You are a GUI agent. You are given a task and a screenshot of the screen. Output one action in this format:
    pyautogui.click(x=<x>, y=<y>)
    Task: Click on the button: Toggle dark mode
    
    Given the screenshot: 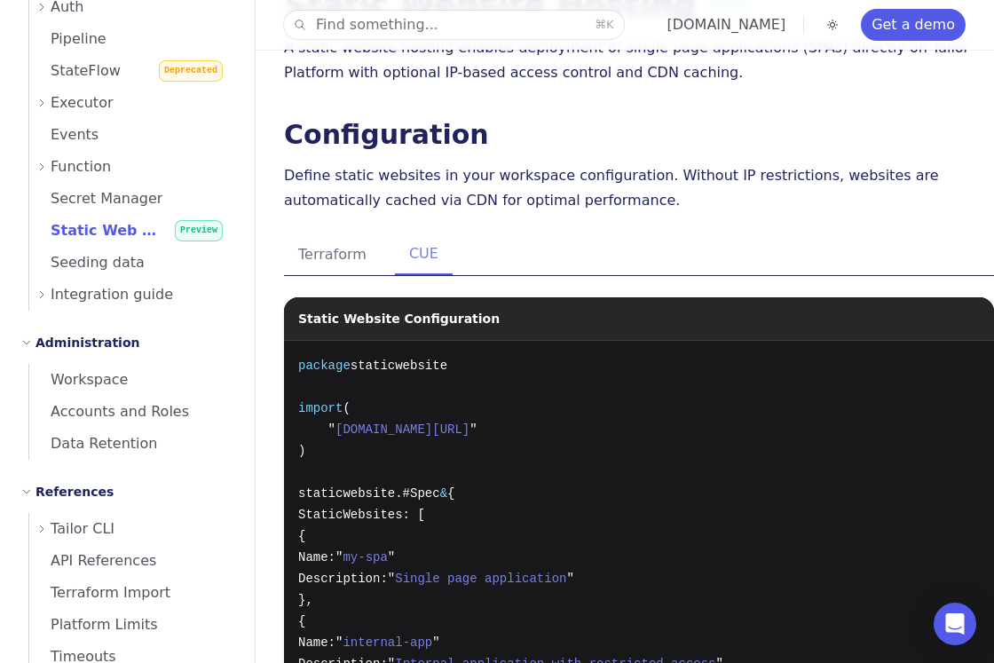 What is the action you would take?
    pyautogui.click(x=833, y=25)
    